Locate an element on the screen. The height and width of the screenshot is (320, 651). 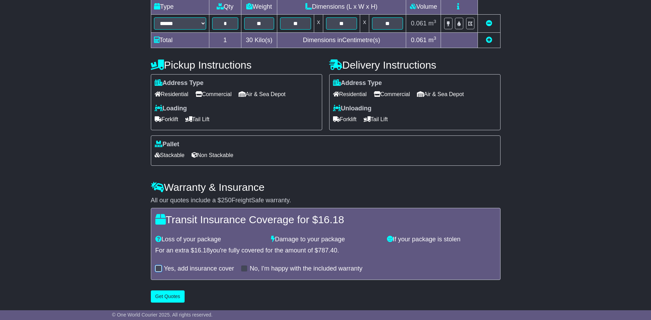
label: Loading is located at coordinates (171, 109).